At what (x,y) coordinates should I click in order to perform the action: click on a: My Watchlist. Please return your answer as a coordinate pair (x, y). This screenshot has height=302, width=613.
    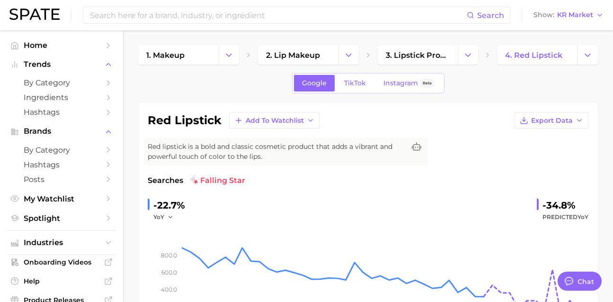
    Looking at the image, I should click on (62, 198).